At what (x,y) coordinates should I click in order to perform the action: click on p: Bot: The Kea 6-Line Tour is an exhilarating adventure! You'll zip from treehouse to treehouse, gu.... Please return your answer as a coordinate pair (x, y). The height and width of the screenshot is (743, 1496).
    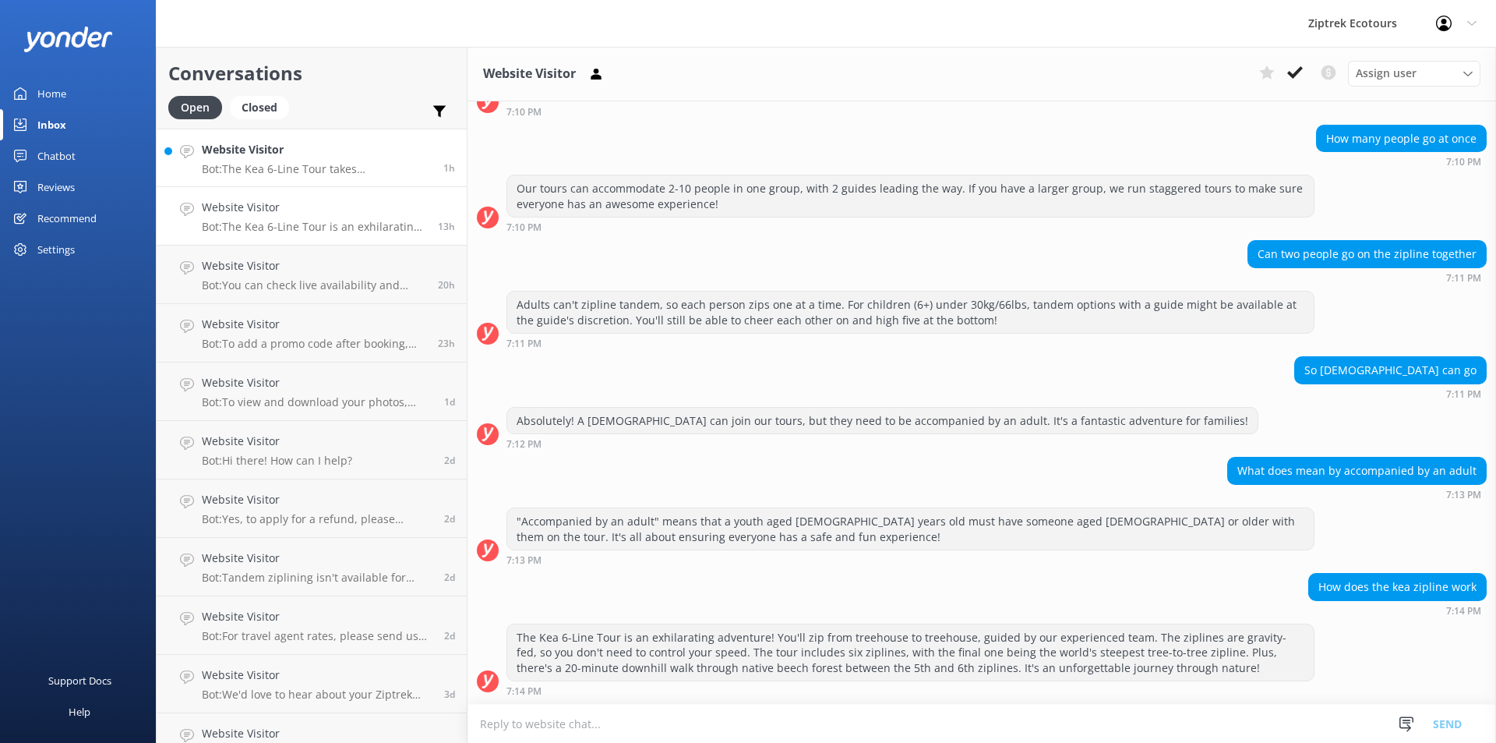
    Looking at the image, I should click on (314, 227).